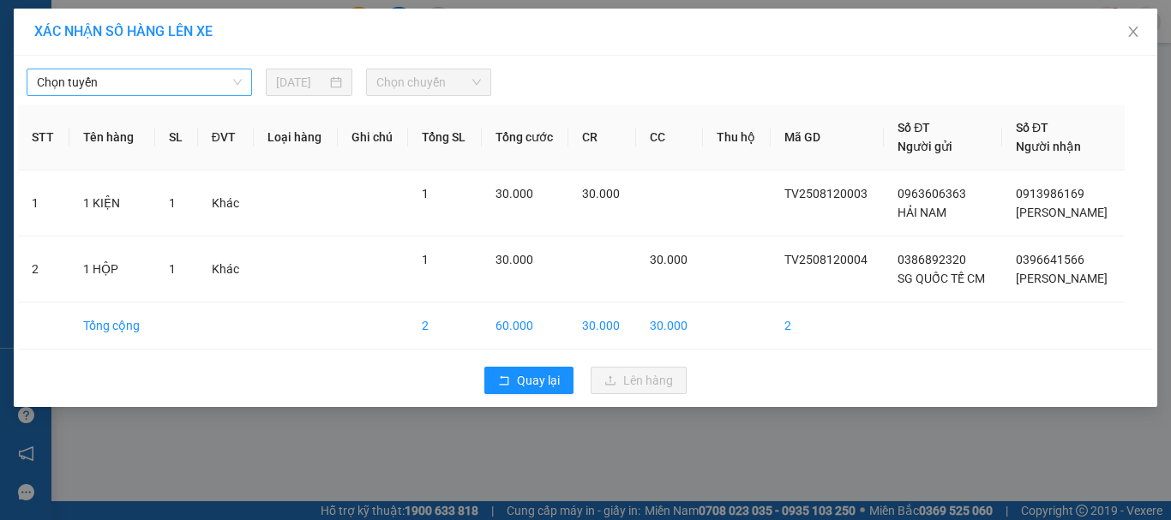 The image size is (1171, 520). I want to click on td: 1, so click(44, 203).